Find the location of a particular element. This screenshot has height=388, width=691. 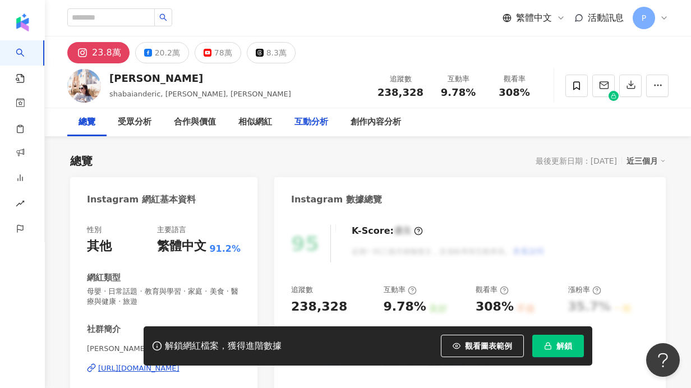

span: P is located at coordinates (644, 18).